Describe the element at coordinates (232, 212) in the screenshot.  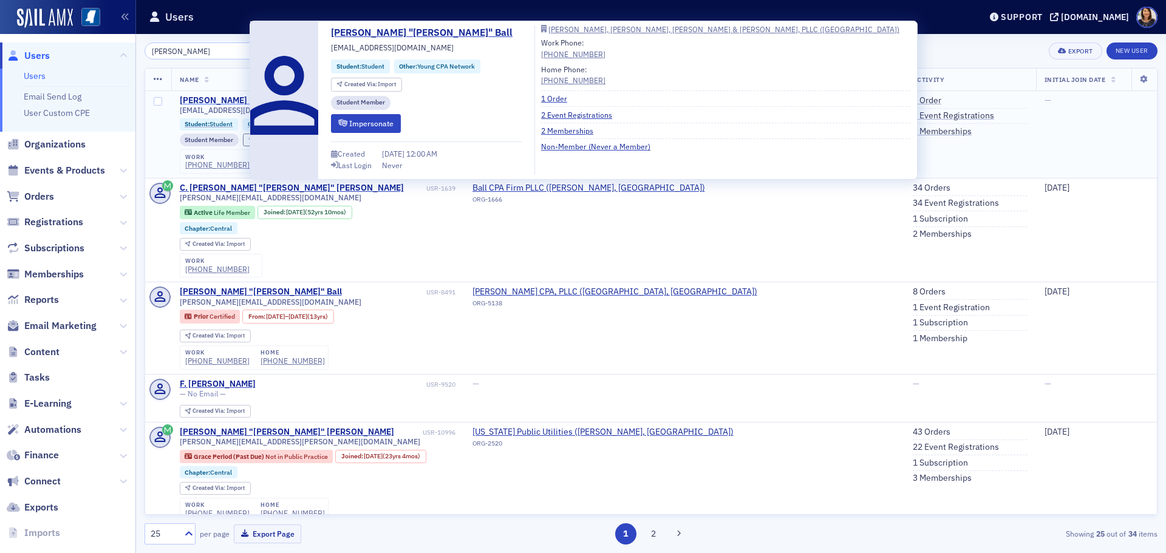
I see `span: Life Member` at that location.